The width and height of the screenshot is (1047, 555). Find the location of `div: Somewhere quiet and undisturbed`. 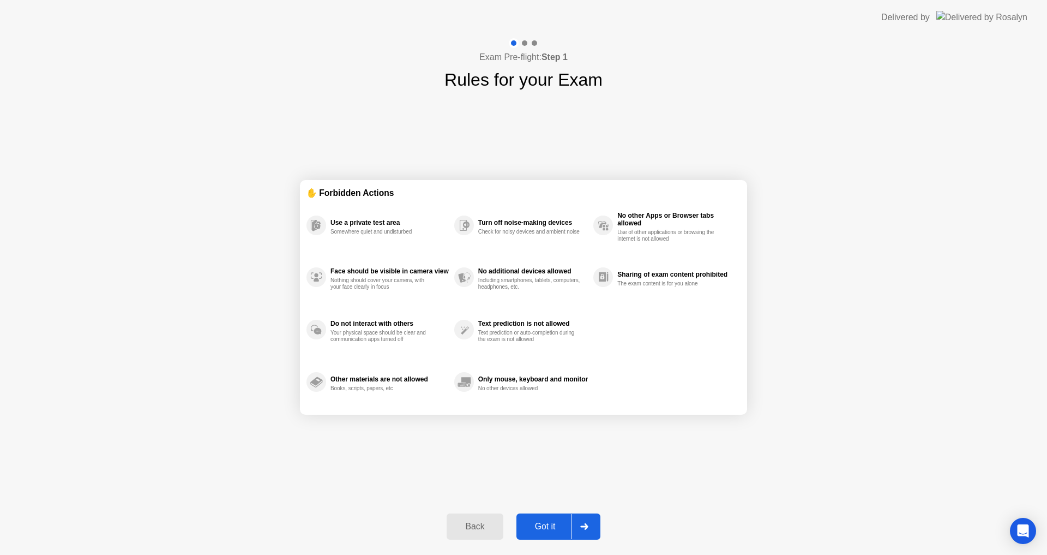

div: Somewhere quiet and undisturbed is located at coordinates (382, 232).